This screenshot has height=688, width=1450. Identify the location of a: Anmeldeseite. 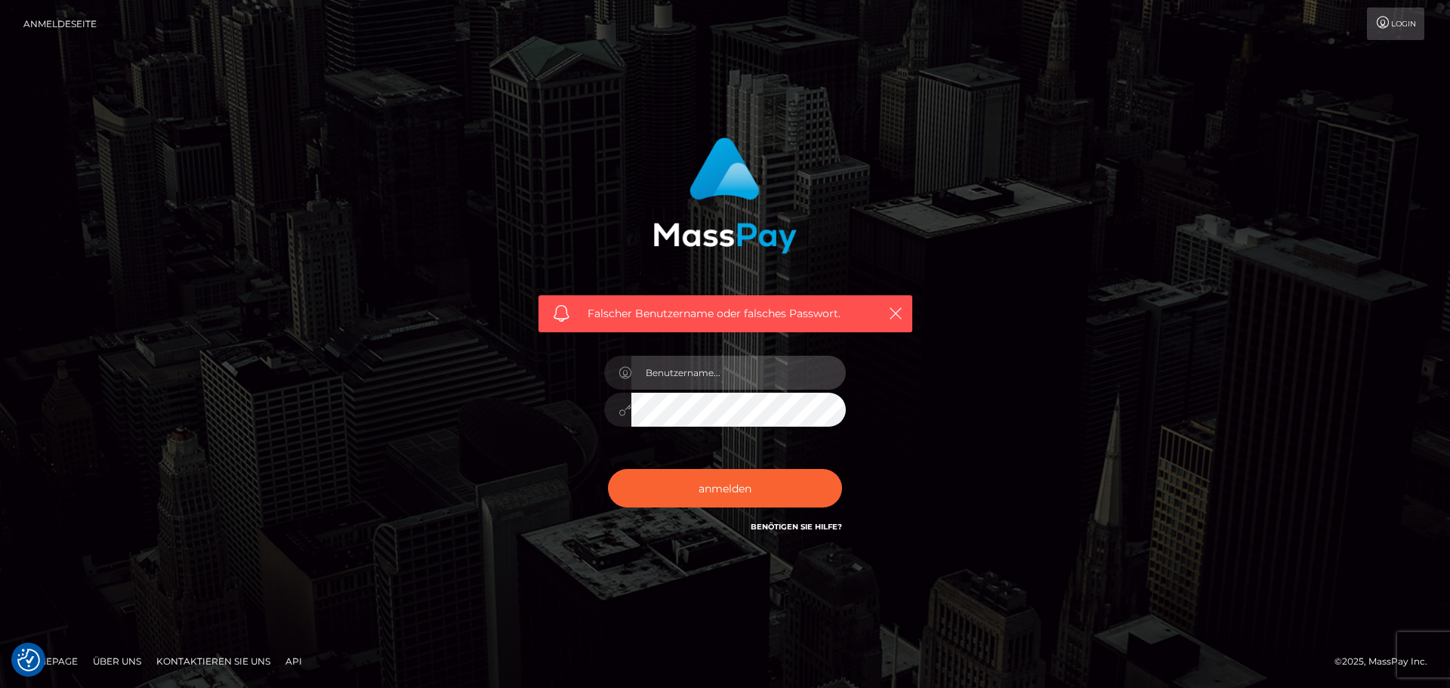
(60, 23).